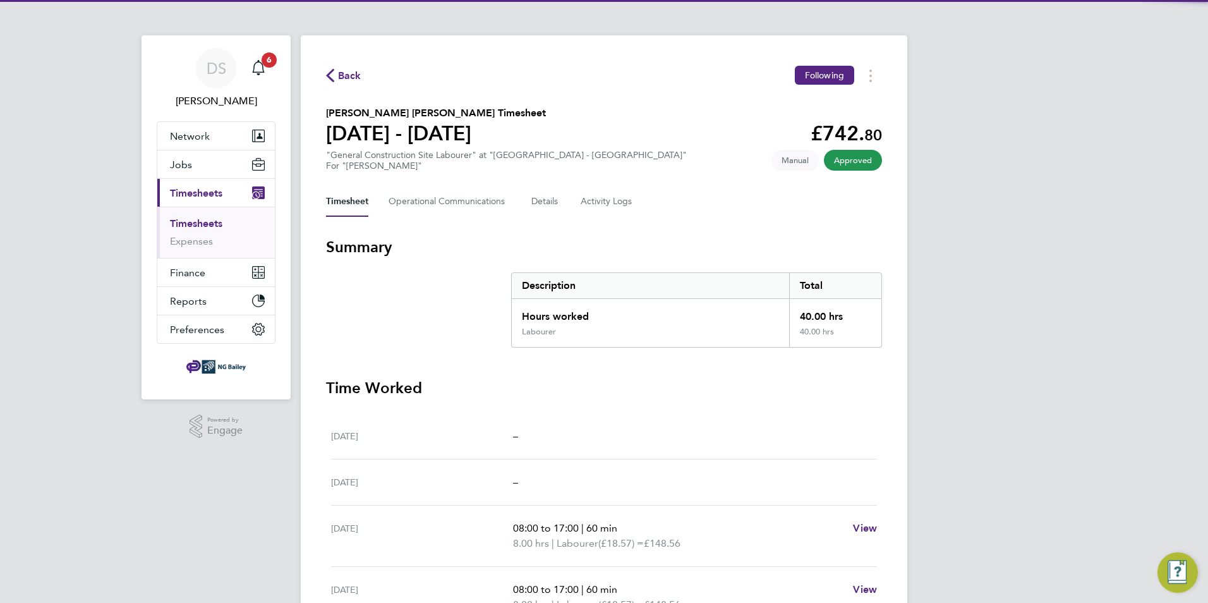 Image resolution: width=1208 pixels, height=603 pixels. Describe the element at coordinates (216, 367) in the screenshot. I see `img: ngbailey-logo-retina.png` at that location.